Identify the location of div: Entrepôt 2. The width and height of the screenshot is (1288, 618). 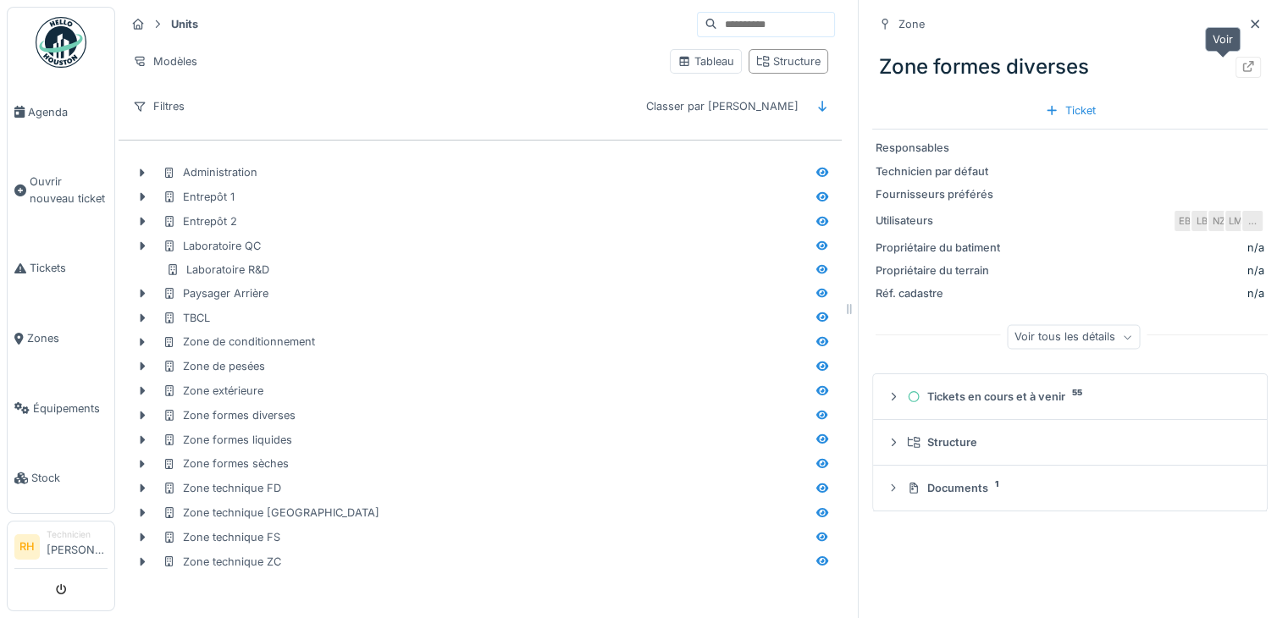
(200, 221).